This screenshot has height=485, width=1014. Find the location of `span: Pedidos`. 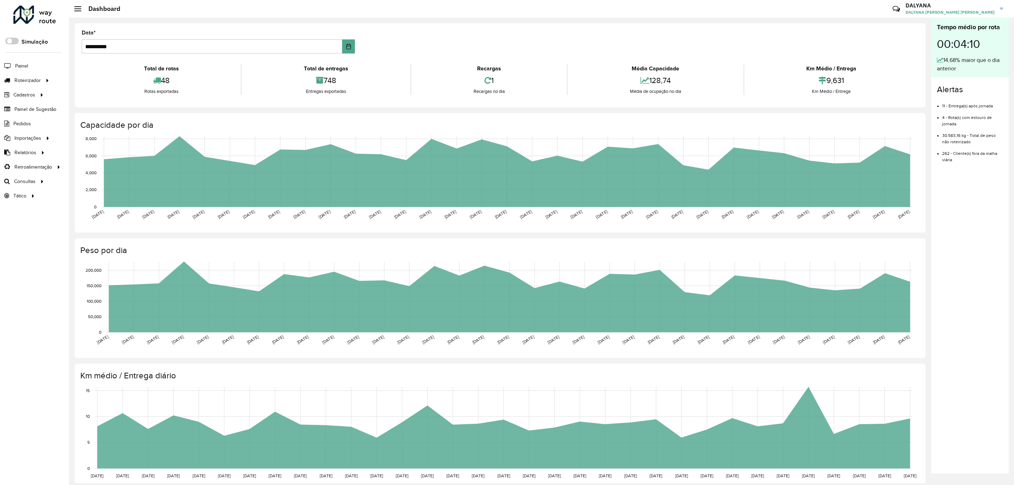

span: Pedidos is located at coordinates (22, 124).